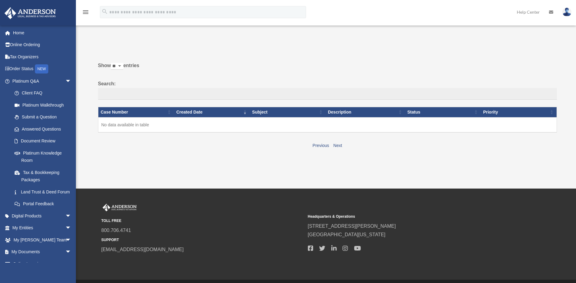 The image size is (576, 283). I want to click on th: Status: activate to sort column ascending, so click(443, 112).